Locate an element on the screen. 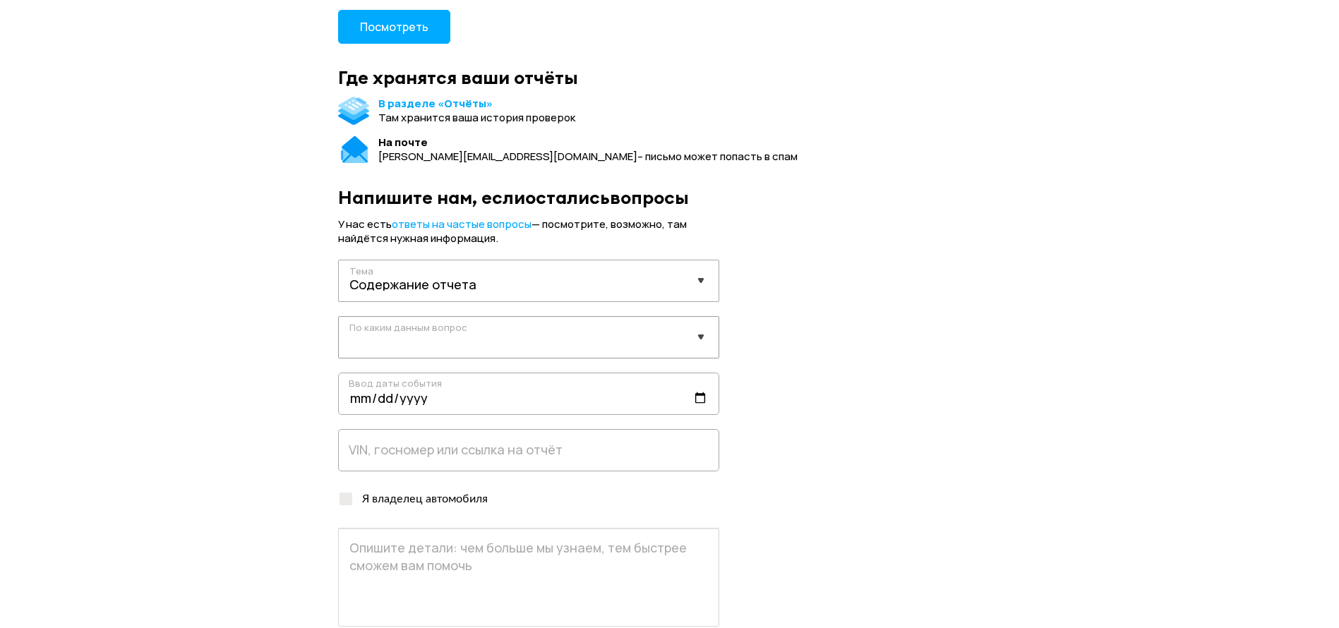 This screenshot has width=1339, height=628. a: В разделе «Отчёты» is located at coordinates (436, 104).